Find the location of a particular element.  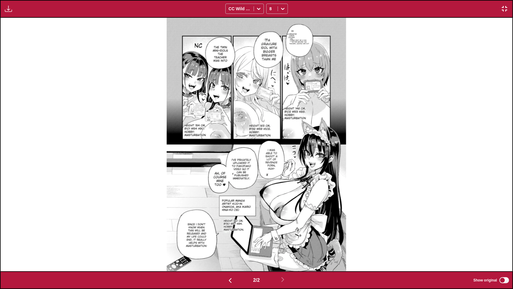

img: Download translated images is located at coordinates (8, 9).